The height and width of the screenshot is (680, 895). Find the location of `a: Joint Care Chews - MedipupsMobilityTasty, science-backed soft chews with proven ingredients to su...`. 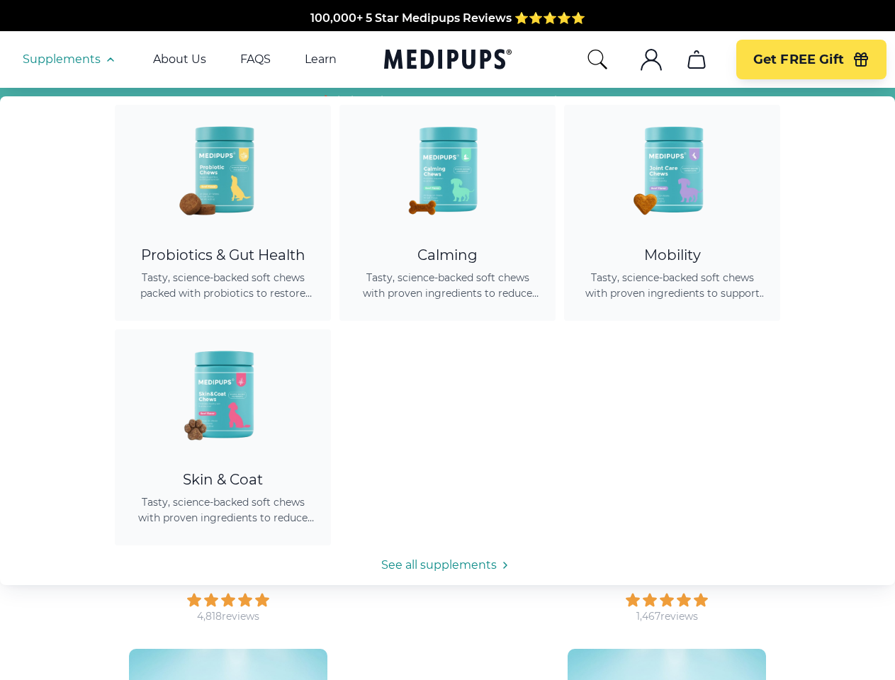

a: Joint Care Chews - MedipupsMobilityTasty, science-backed soft chews with proven ingredients to su... is located at coordinates (672, 213).